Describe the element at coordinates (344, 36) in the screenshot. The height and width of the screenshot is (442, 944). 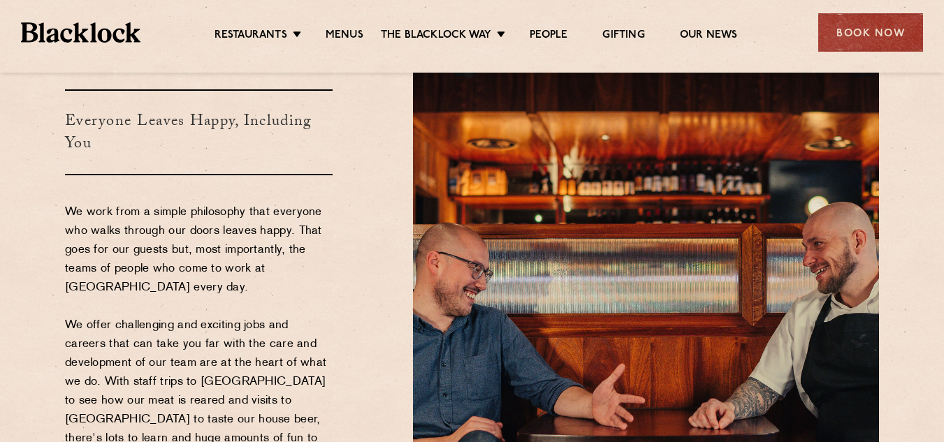
I see `a: Menus` at that location.